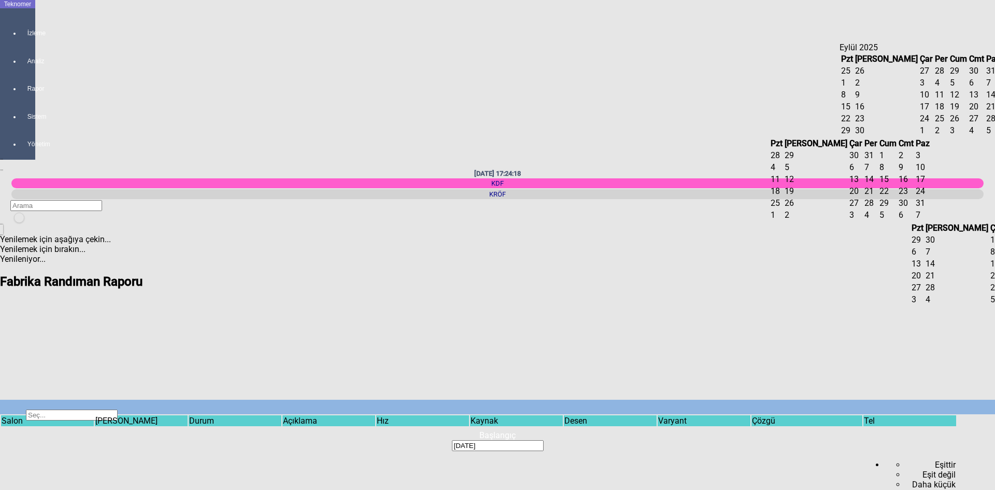 The image size is (995, 490). Describe the element at coordinates (847, 106) in the screenshot. I see `td: 15 Eylül 2025 Pazartesi` at that location.